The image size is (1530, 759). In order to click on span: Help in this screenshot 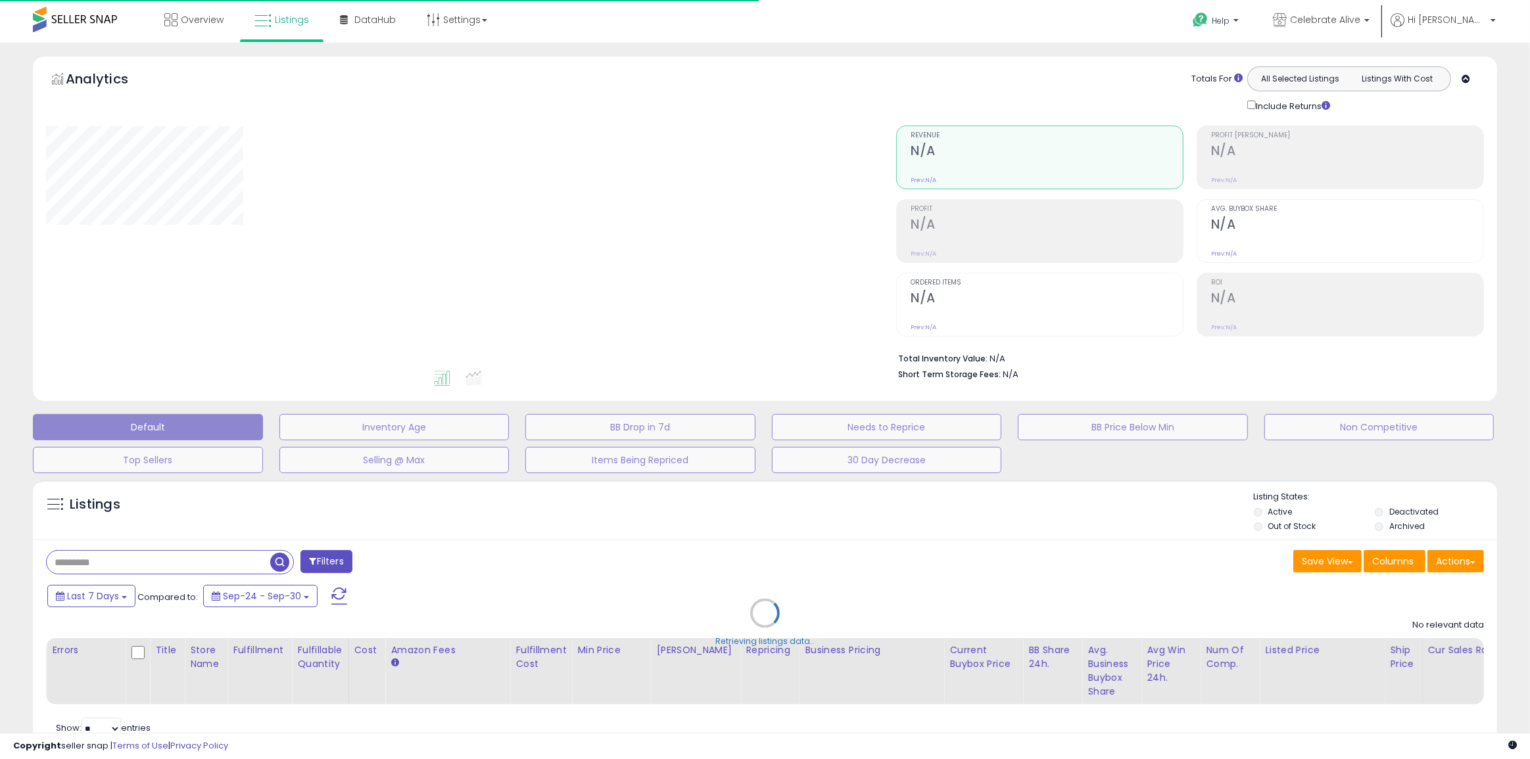, I will do `click(1220, 20)`.